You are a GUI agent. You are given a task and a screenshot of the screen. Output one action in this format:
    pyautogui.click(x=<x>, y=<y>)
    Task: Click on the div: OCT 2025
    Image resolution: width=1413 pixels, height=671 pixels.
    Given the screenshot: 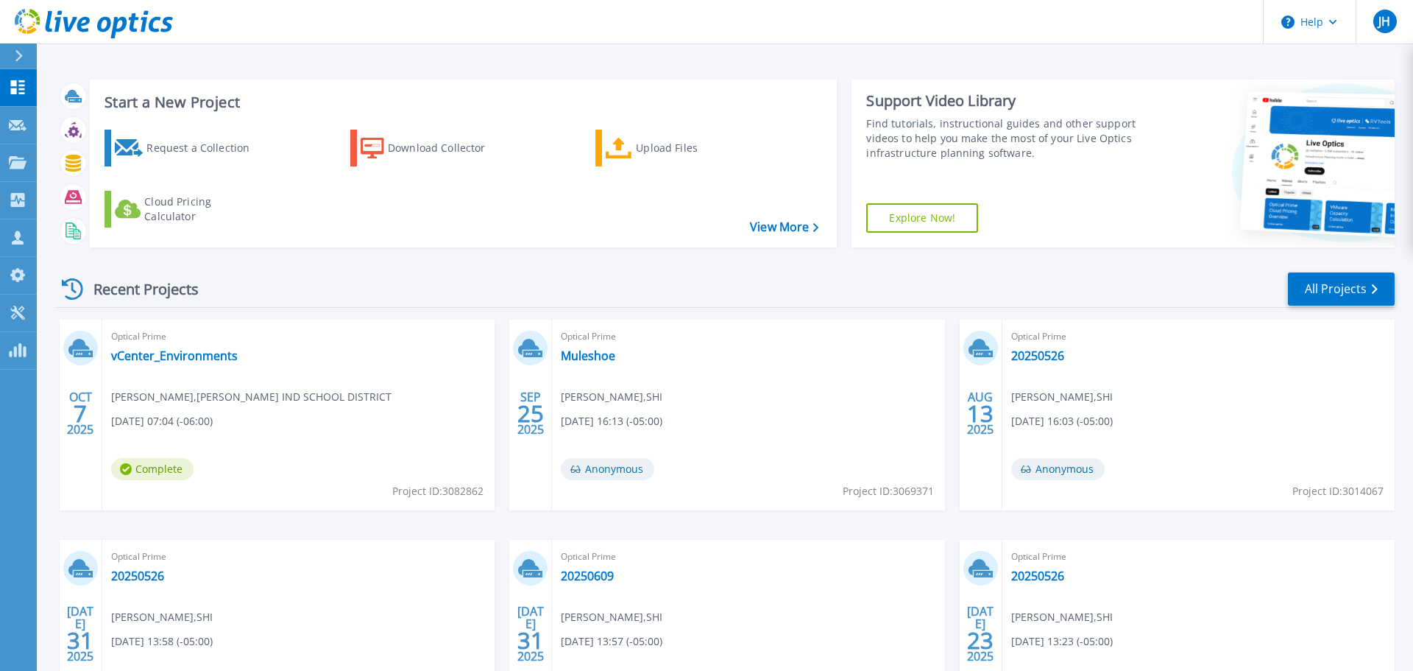 What is the action you would take?
    pyautogui.click(x=80, y=413)
    